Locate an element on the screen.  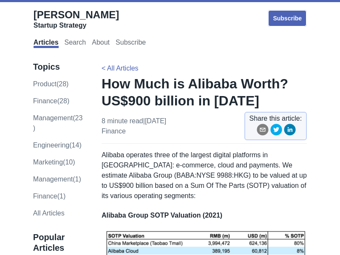
div: Startup Strategy is located at coordinates (76, 25).